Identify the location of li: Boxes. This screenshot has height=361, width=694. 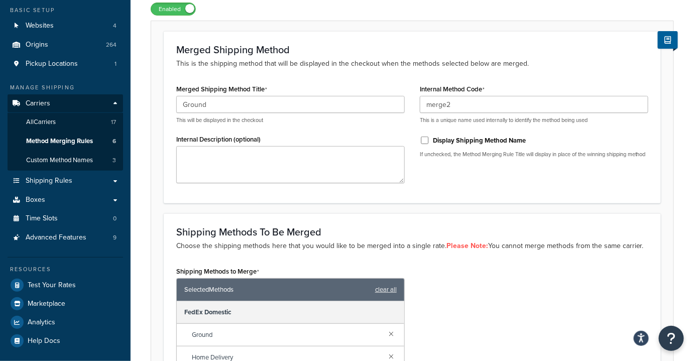
(65, 200).